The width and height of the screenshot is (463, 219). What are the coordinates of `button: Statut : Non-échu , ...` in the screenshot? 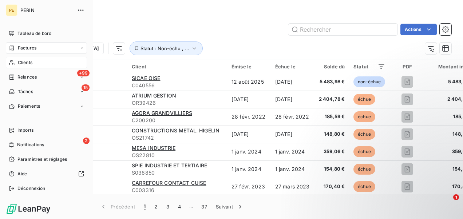 It's located at (166, 48).